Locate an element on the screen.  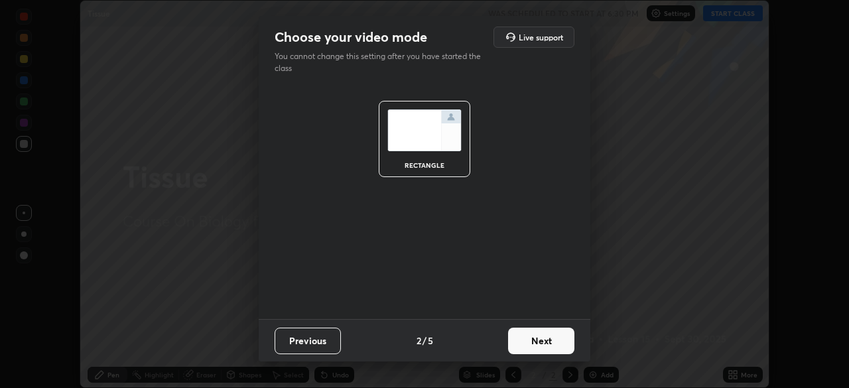
div: rectangle is located at coordinates (424, 165).